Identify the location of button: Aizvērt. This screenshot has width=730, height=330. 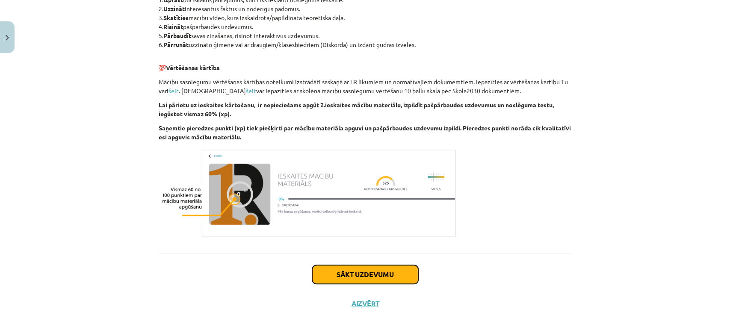
(365, 304).